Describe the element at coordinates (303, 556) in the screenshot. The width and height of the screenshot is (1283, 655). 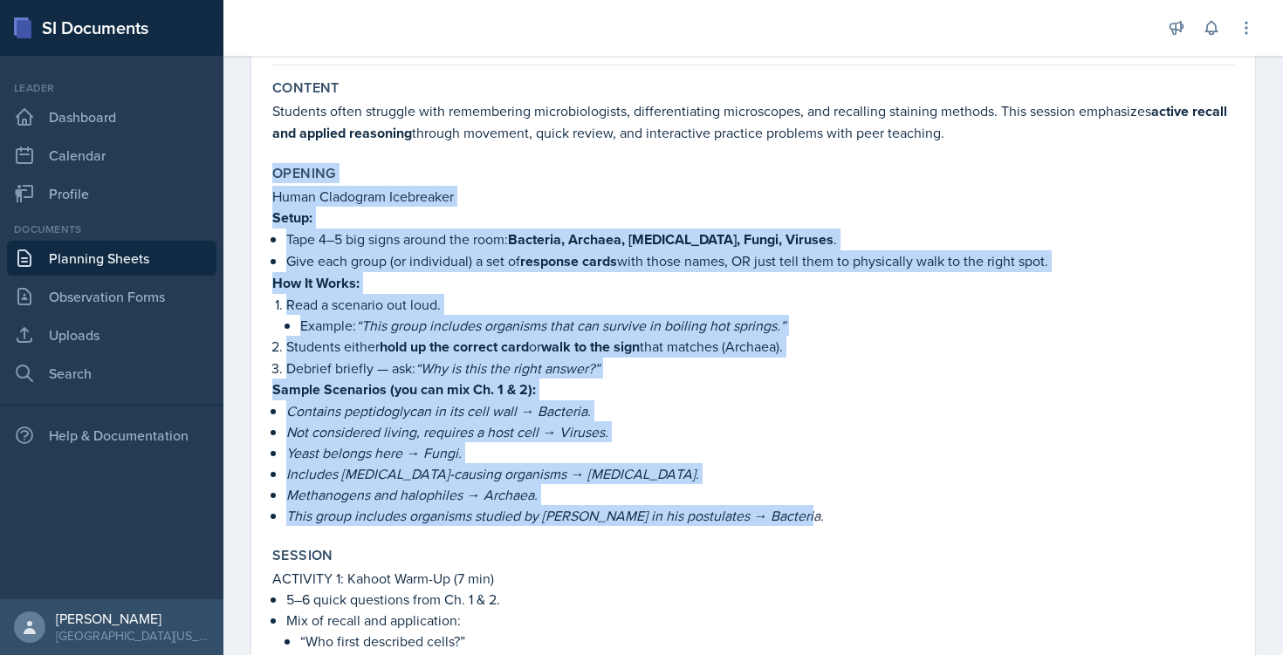
I see `label: Session` at that location.